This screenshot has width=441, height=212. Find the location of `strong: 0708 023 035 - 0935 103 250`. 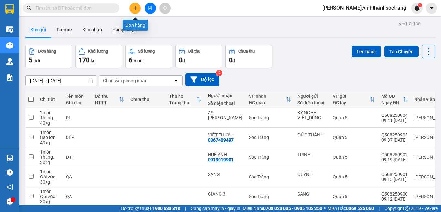

strong: 0708 023 035 - 0935 103 250 is located at coordinates (292, 208).